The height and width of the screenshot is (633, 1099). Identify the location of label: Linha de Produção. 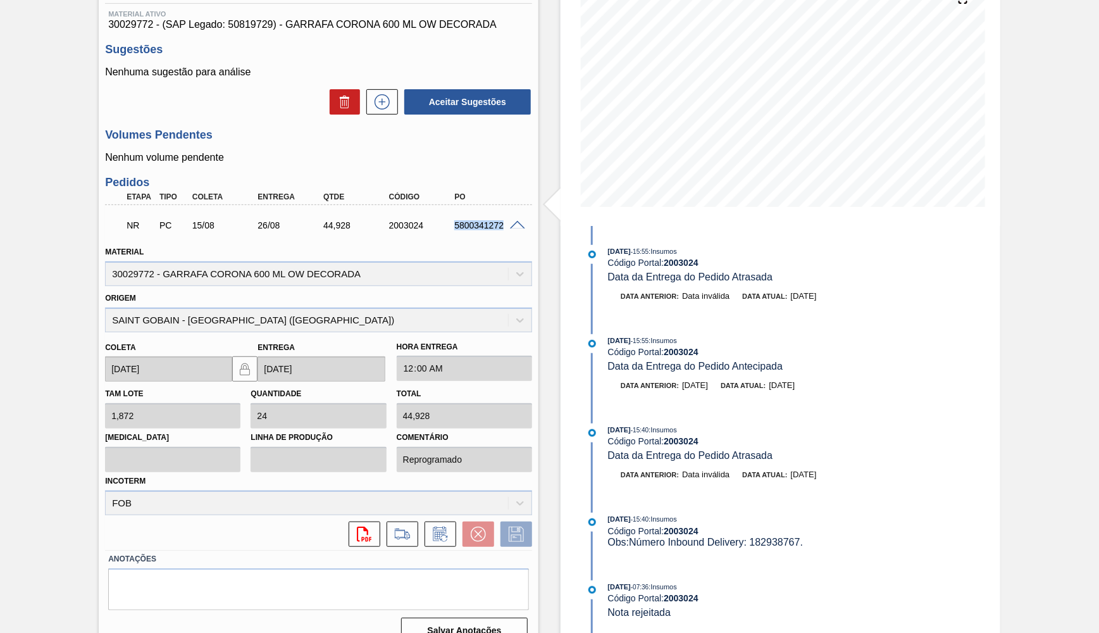
(318, 437).